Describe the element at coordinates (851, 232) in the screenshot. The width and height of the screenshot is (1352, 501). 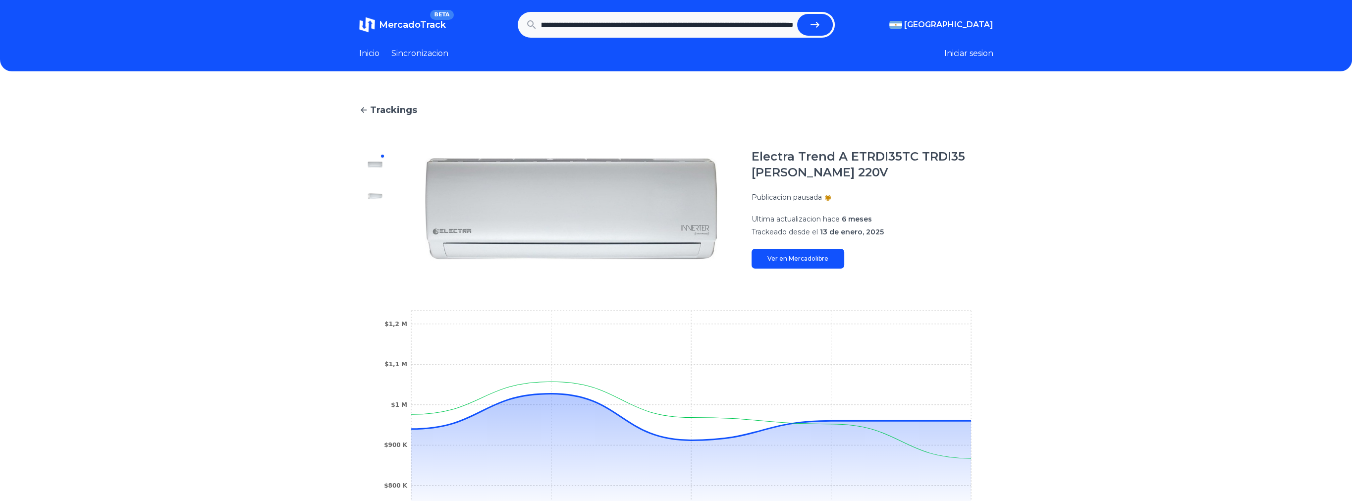
I see `span: 13 de enero, 2025` at that location.